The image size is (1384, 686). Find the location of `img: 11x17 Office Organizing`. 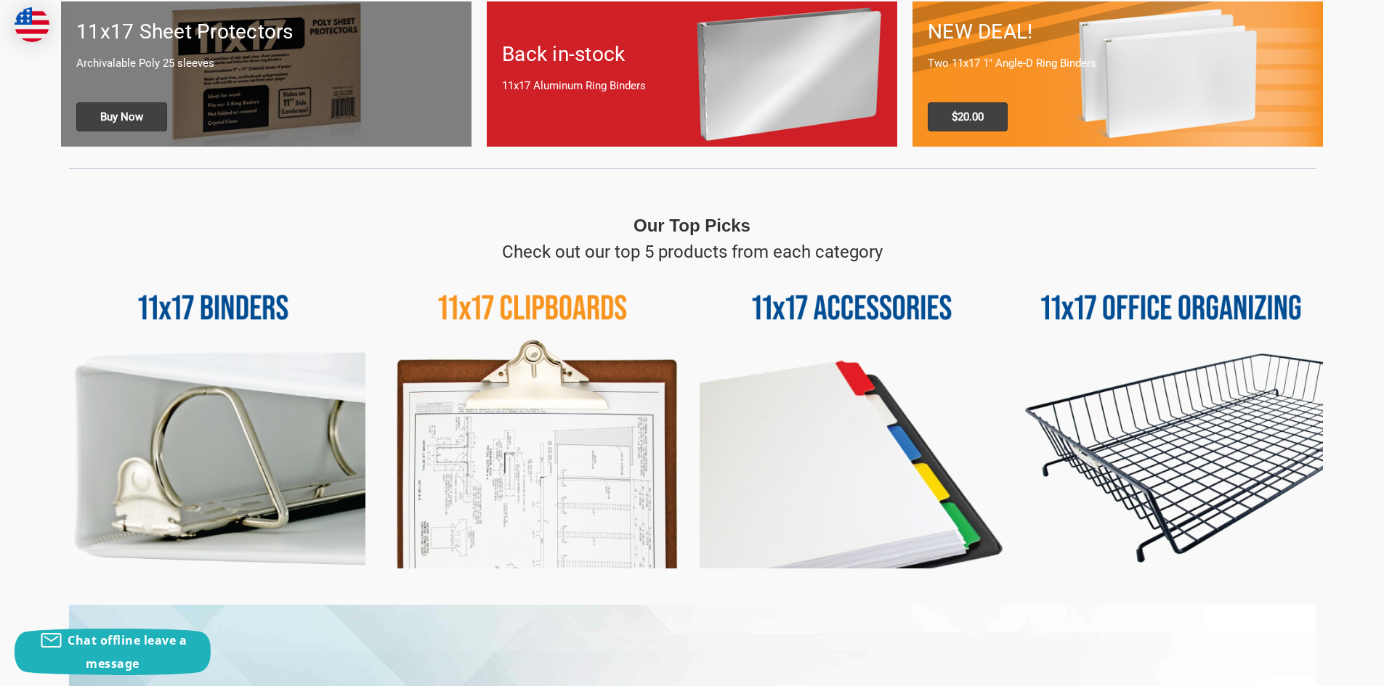

img: 11x17 Office Organizing is located at coordinates (1171, 417).